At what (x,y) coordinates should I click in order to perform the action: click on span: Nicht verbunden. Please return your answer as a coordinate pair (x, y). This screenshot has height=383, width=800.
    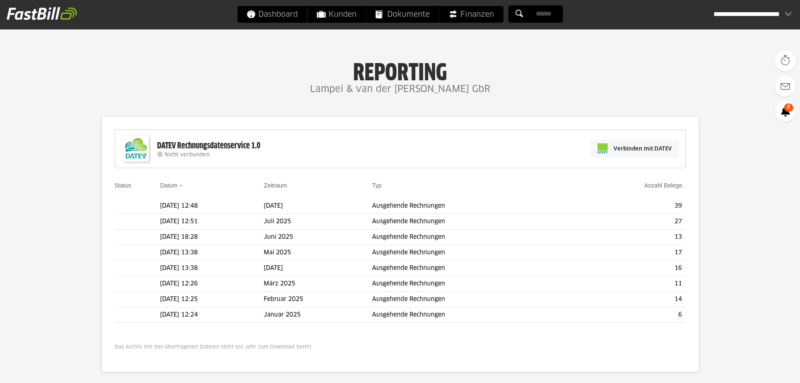
    Looking at the image, I should click on (187, 155).